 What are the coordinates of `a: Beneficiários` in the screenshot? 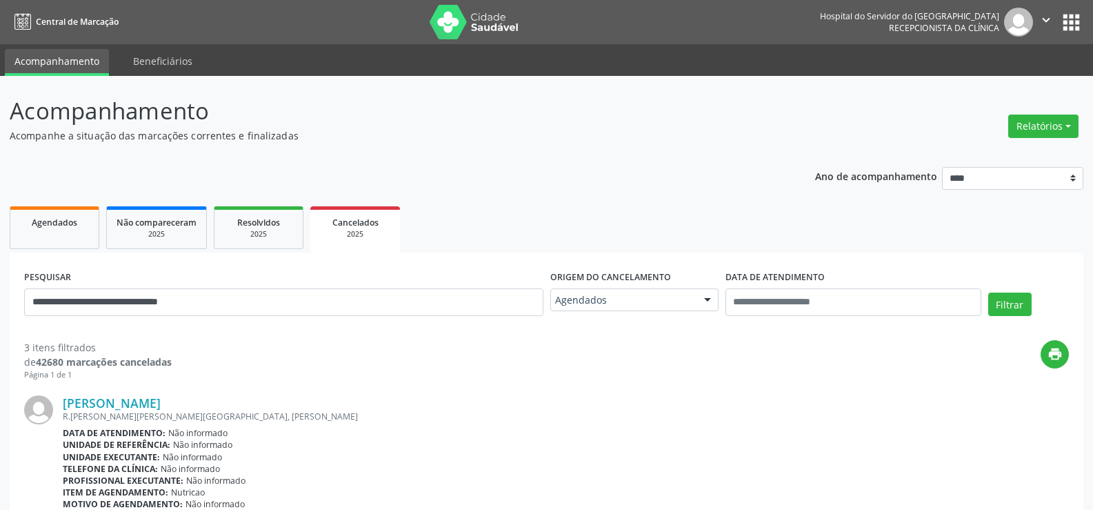 It's located at (163, 61).